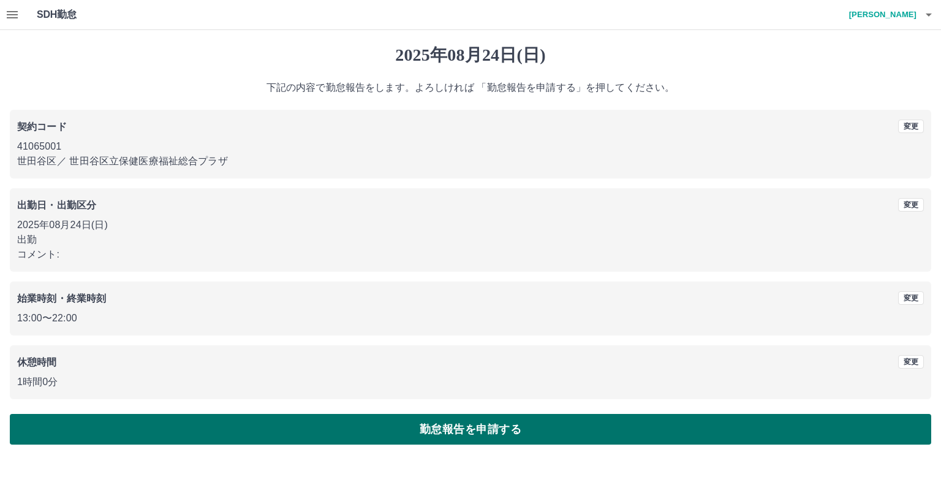  What do you see at coordinates (471, 429) in the screenshot?
I see `button: 勤怠報告を申請する` at bounding box center [471, 429].